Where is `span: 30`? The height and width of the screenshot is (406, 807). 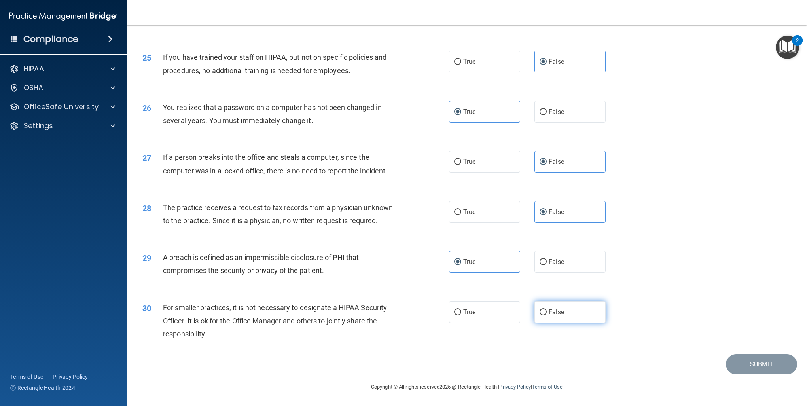
span: 30 is located at coordinates (147, 308).